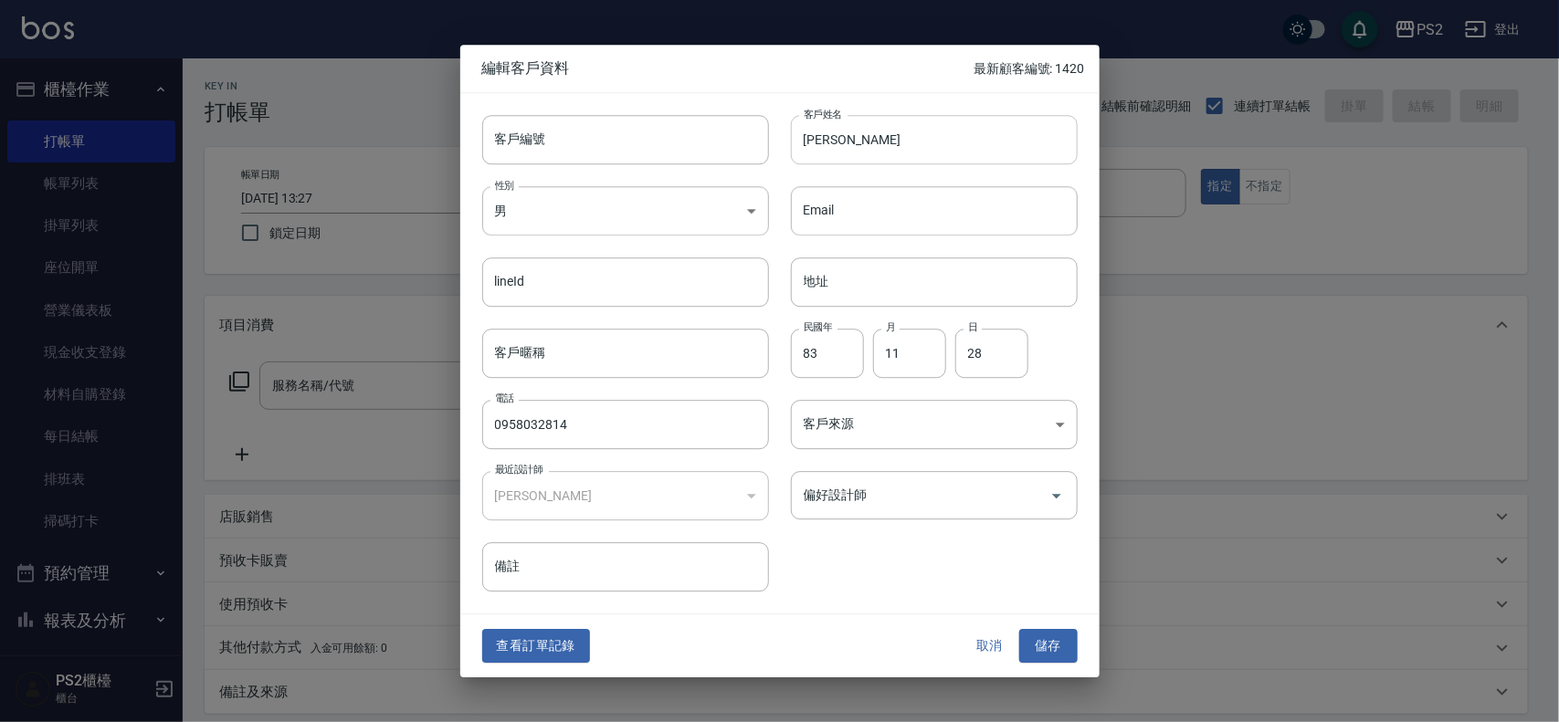 The width and height of the screenshot is (1559, 722). What do you see at coordinates (728, 68) in the screenshot?
I see `span: 編輯客戶資料` at bounding box center [728, 68].